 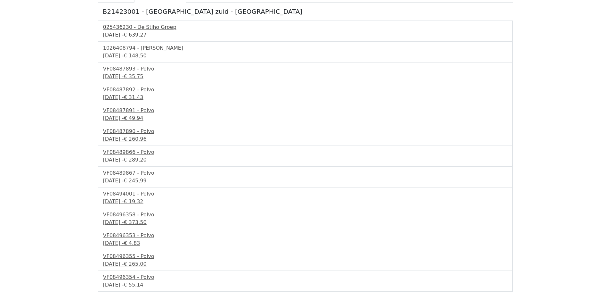 What do you see at coordinates (305, 256) in the screenshot?
I see `div: VF08496355 - Polvo` at bounding box center [305, 256].